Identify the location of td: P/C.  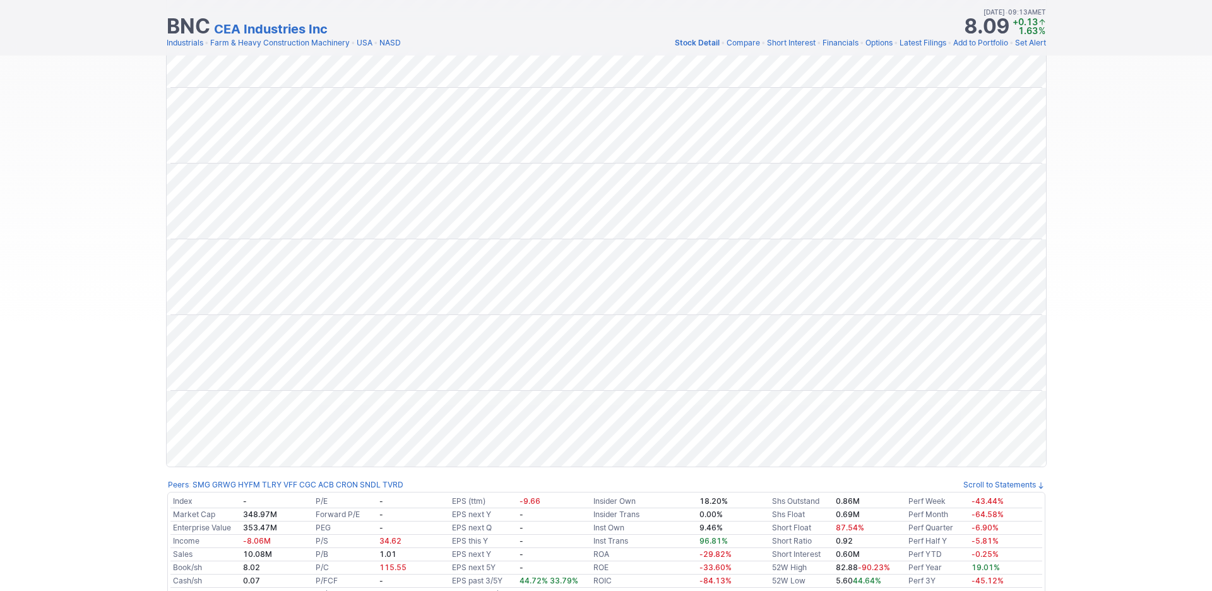
(345, 568).